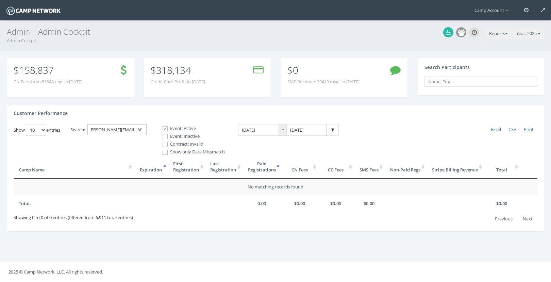 The width and height of the screenshot is (551, 282). I want to click on input: Search:, so click(117, 130).